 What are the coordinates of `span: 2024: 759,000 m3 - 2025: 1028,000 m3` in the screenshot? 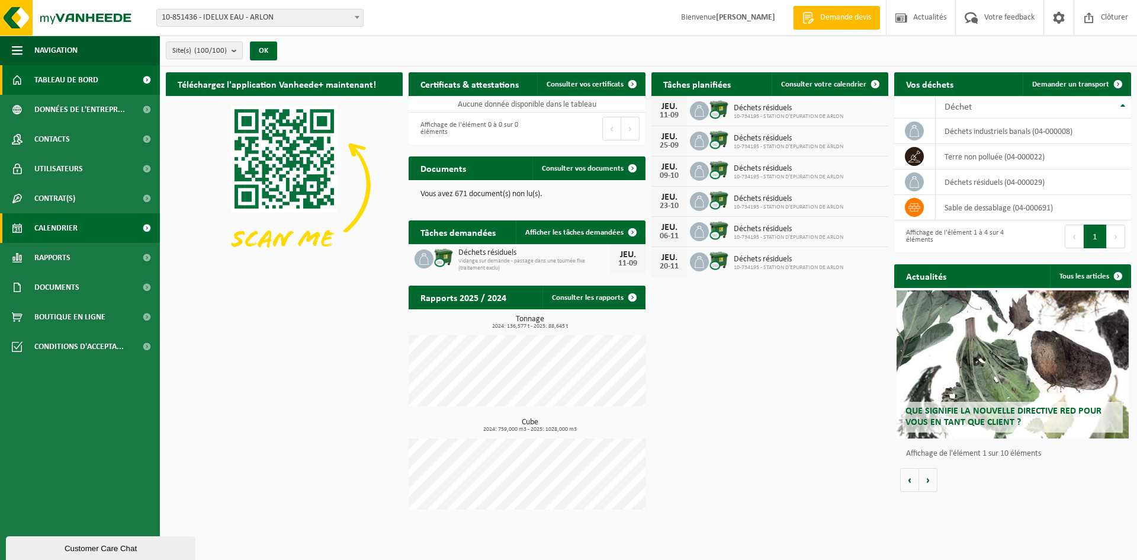 It's located at (530, 430).